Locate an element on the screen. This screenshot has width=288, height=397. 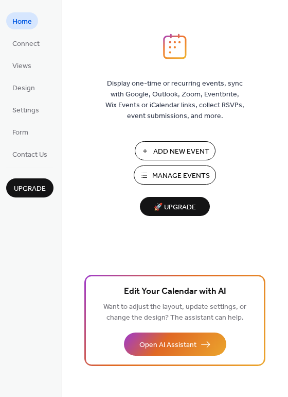
span: Form is located at coordinates (20, 132).